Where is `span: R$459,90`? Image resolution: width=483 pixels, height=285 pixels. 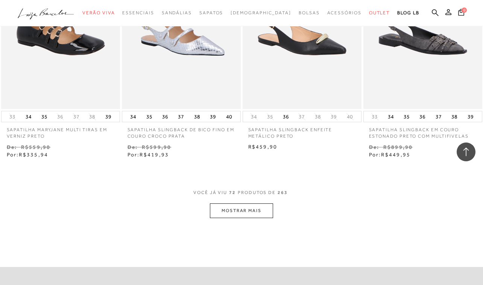 span: R$459,90 is located at coordinates (263, 147).